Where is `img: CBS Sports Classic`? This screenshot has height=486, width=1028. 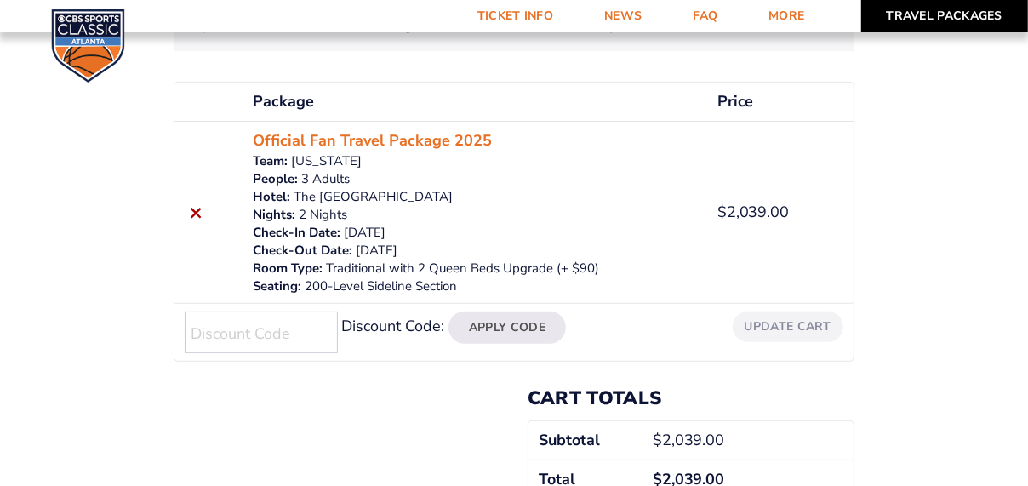
img: CBS Sports Classic is located at coordinates (88, 45).